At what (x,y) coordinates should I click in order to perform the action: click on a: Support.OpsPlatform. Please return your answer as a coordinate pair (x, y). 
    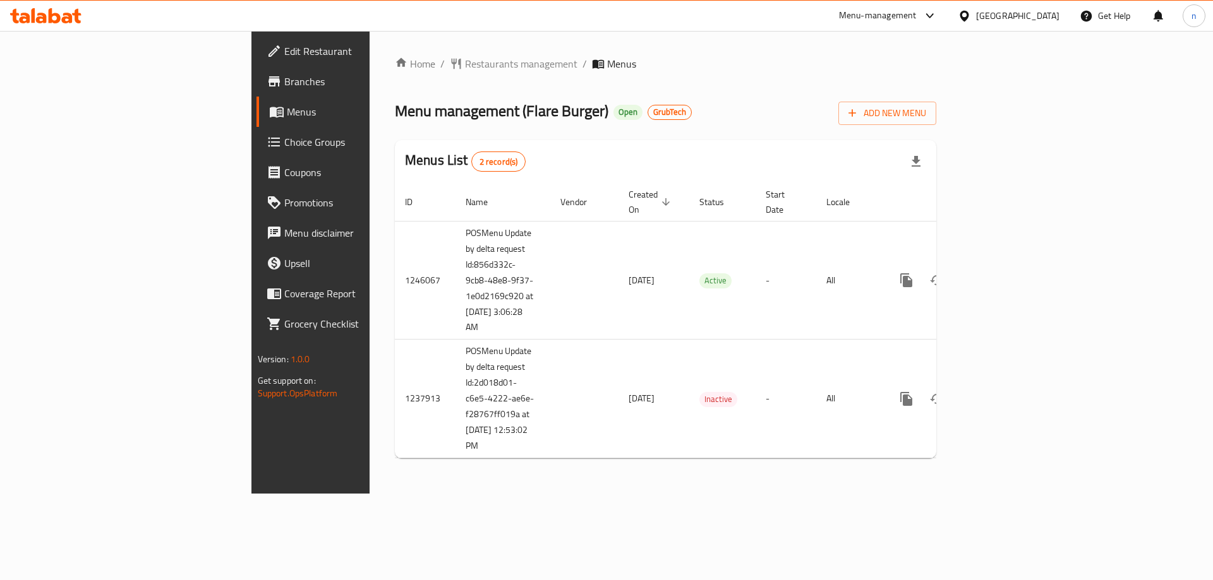
    Looking at the image, I should click on (297, 393).